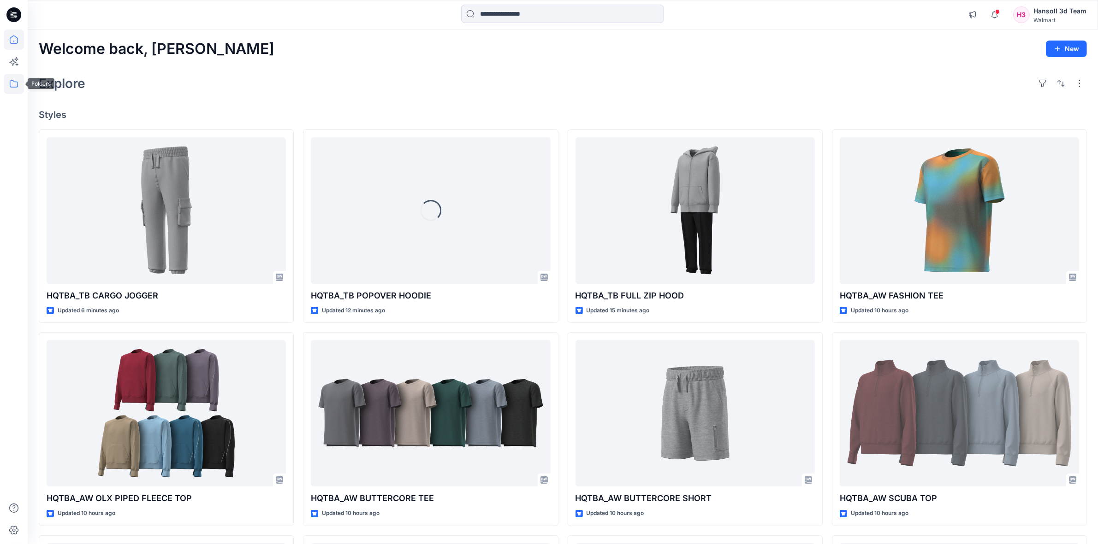 The height and width of the screenshot is (544, 1098). What do you see at coordinates (88, 311) in the screenshot?
I see `p: Updated 6 minutes ago` at bounding box center [88, 311].